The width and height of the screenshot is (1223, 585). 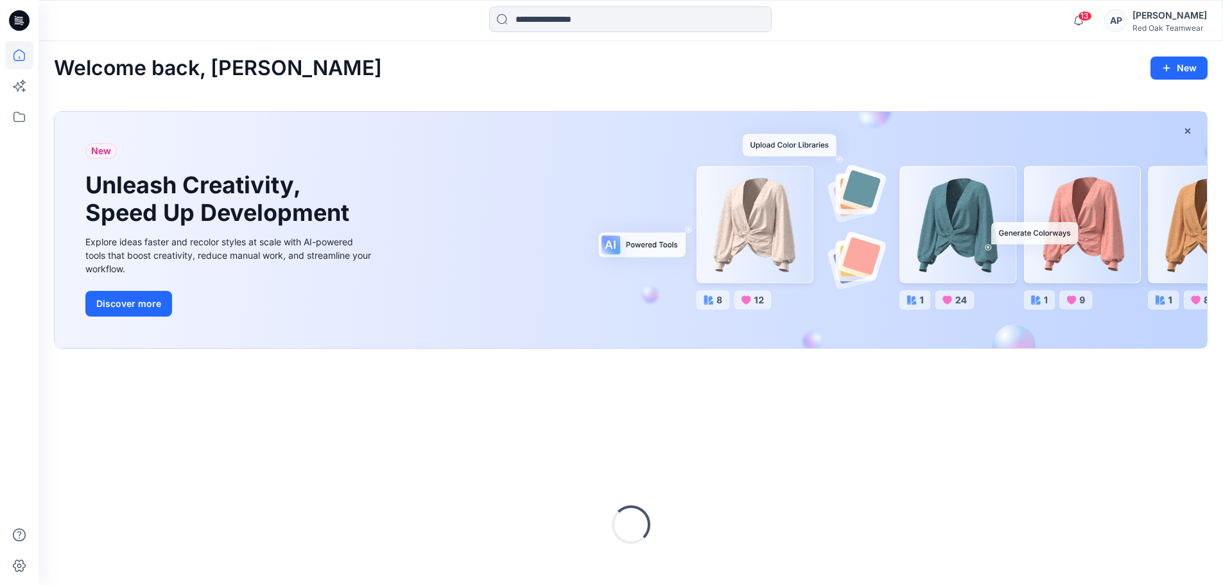 What do you see at coordinates (1116, 21) in the screenshot?
I see `div: AP` at bounding box center [1116, 21].